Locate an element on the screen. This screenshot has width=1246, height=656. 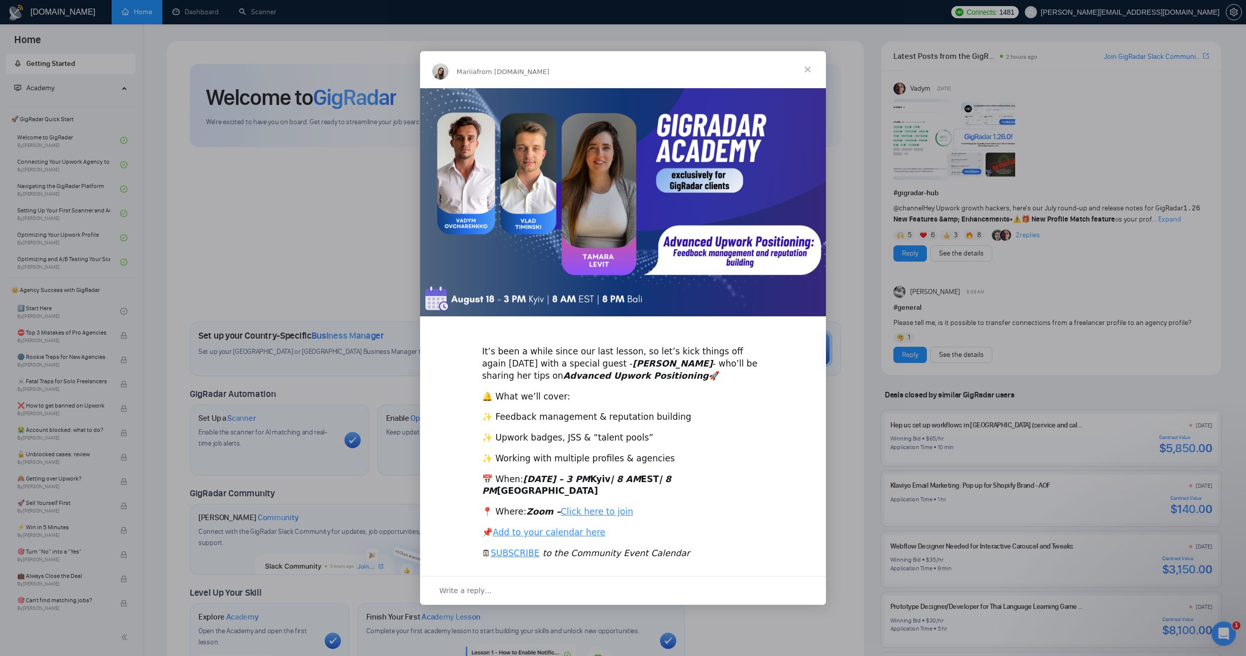
div: 📅 When: is located at coordinates (623, 486).